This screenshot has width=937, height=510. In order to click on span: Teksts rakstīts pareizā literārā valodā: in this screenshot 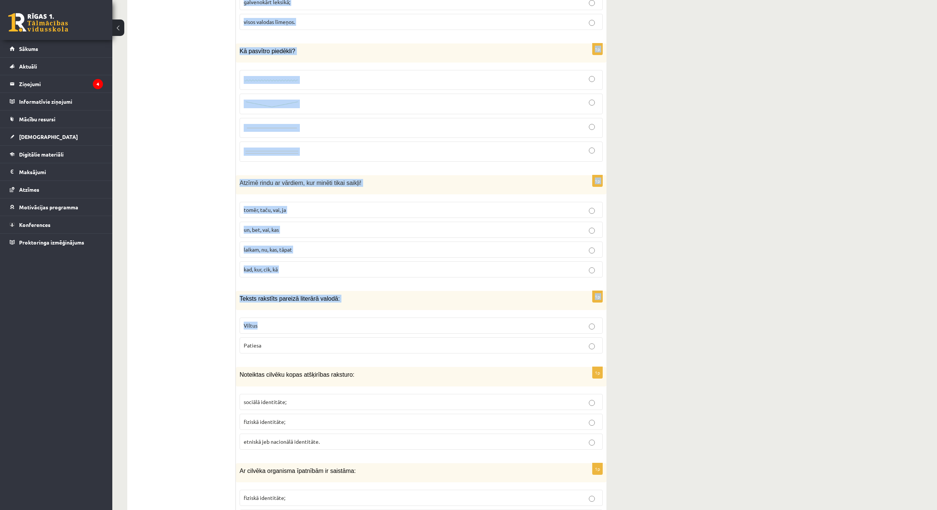, I will do `click(290, 298)`.